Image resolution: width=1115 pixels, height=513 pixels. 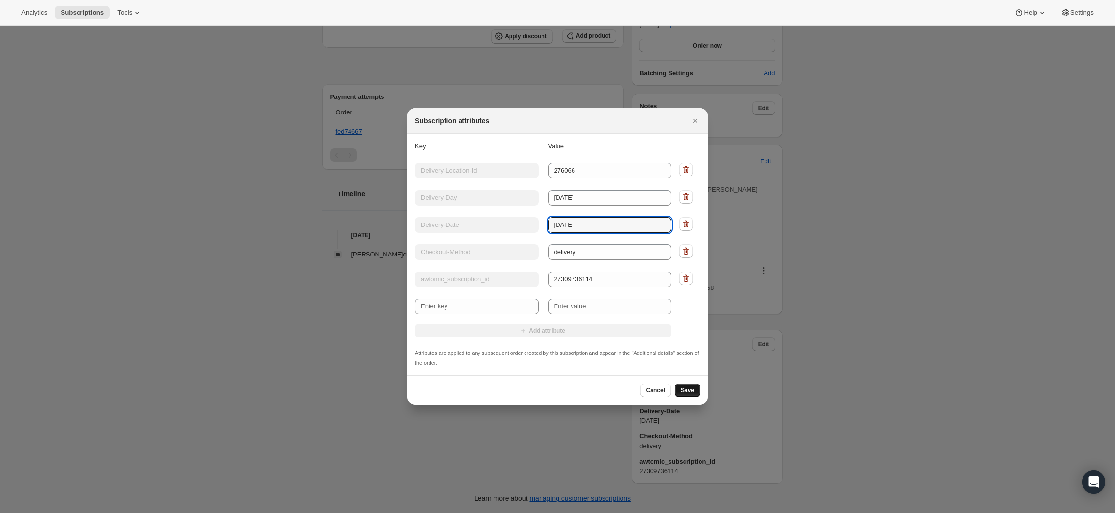 What do you see at coordinates (557, 358) in the screenshot?
I see `small: Attributes are applied to any subsequent order created by this subscription and appear in the "Ad...` at bounding box center [557, 358].